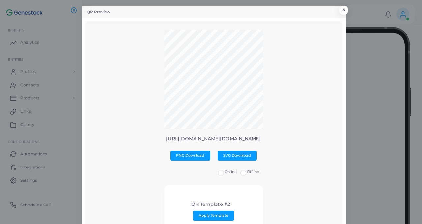 This screenshot has width=422, height=224. What do you see at coordinates (237, 155) in the screenshot?
I see `span: SVG Download` at bounding box center [237, 155].